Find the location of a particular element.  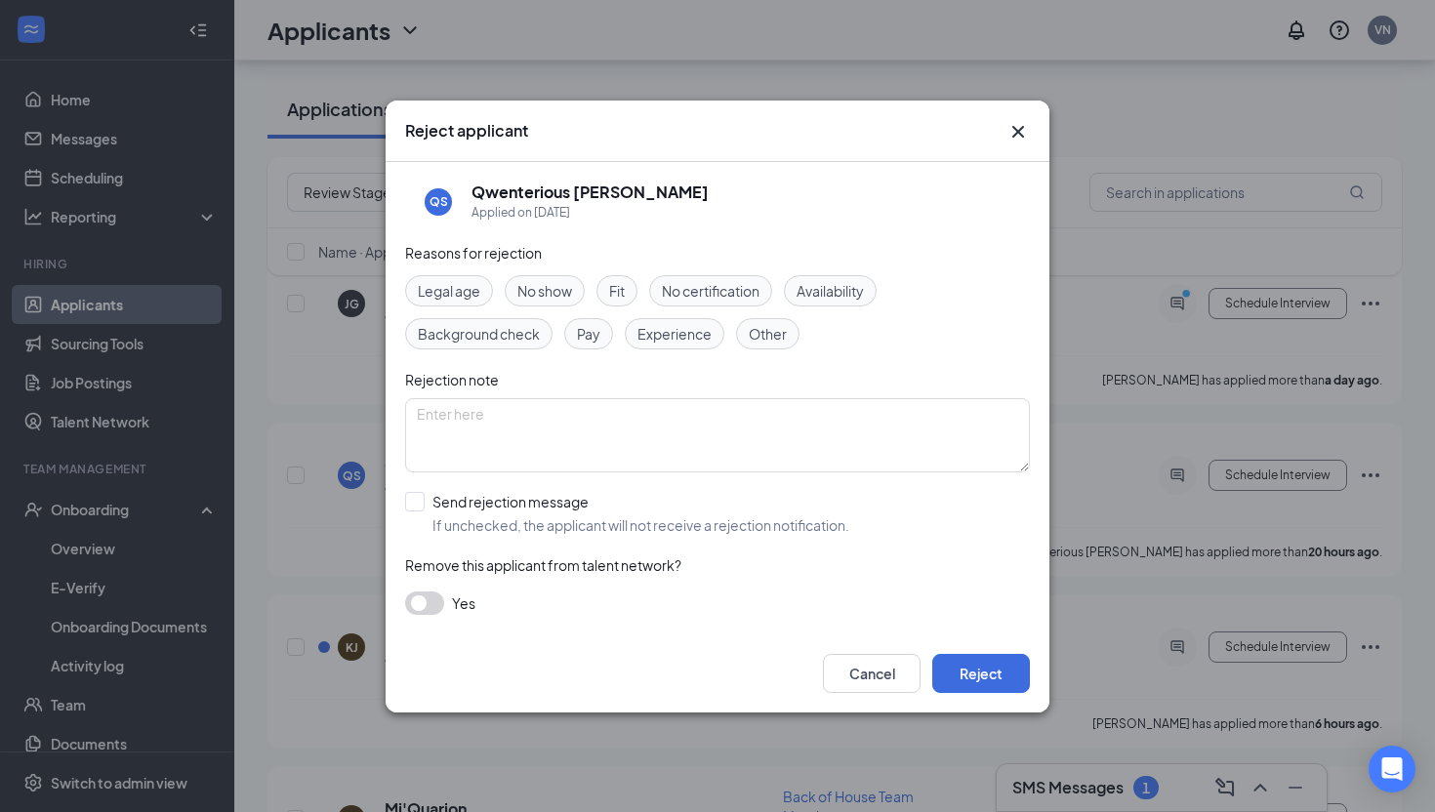

button: Close is located at coordinates (1018, 132).